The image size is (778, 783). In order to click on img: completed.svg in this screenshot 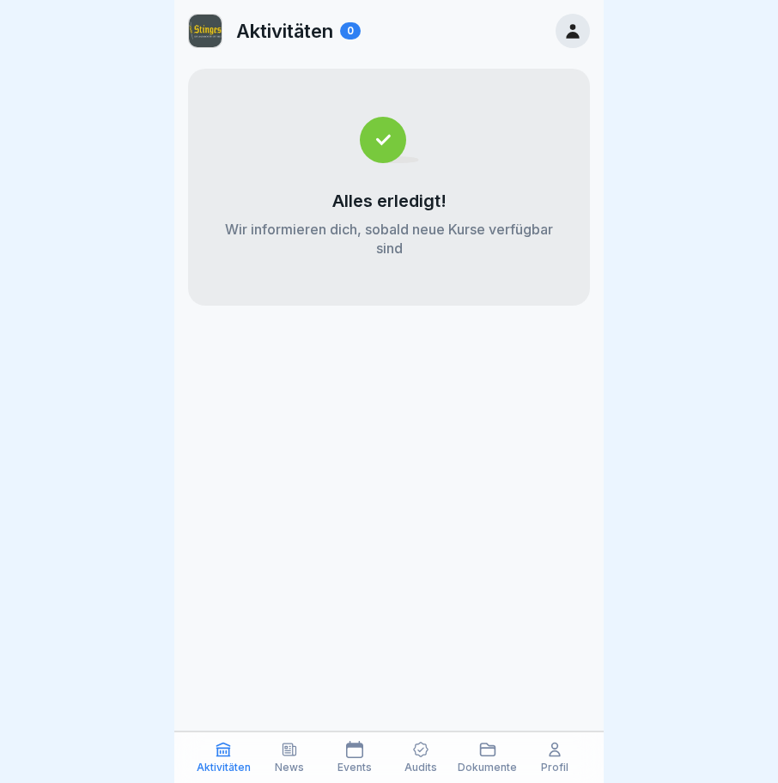, I will do `click(389, 140)`.